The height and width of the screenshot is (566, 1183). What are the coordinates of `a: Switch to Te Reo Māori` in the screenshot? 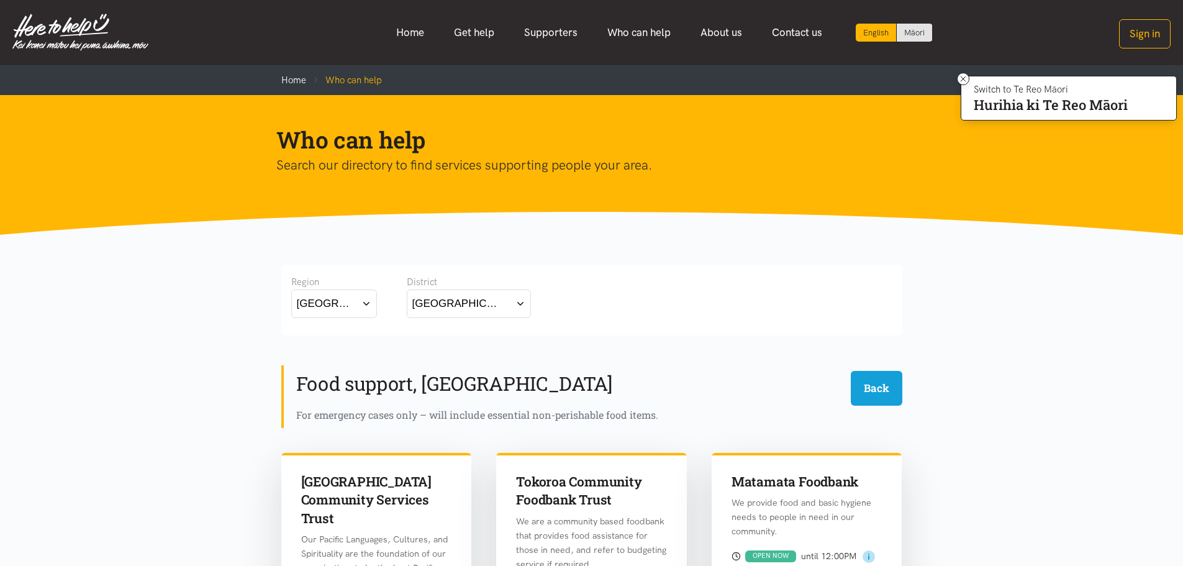 It's located at (914, 32).